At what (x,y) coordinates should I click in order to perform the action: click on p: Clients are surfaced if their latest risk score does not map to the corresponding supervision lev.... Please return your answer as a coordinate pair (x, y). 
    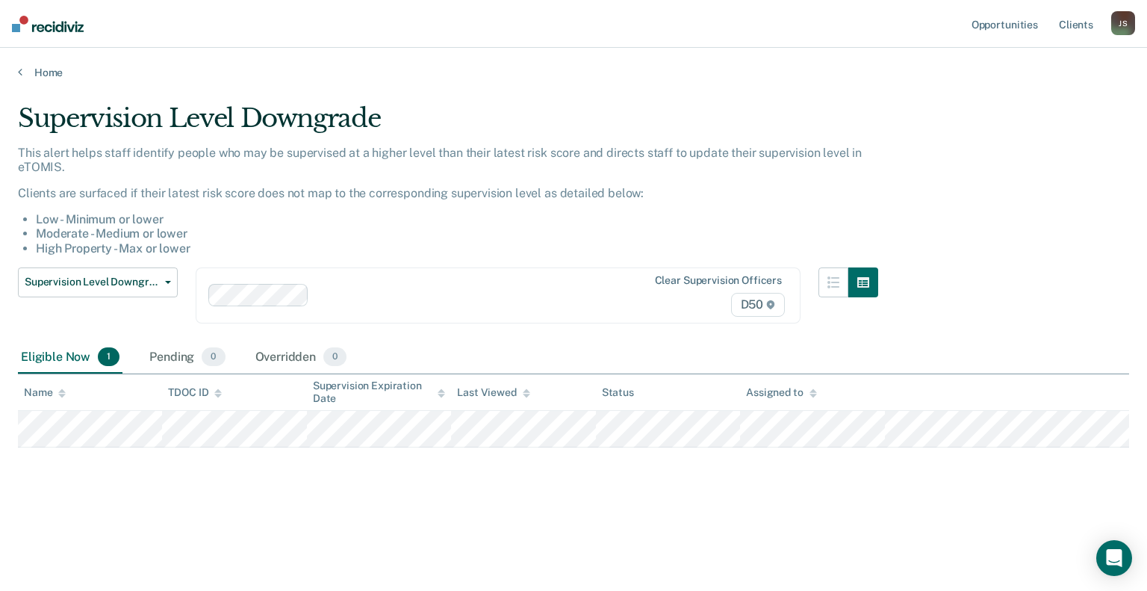
    Looking at the image, I should click on (448, 193).